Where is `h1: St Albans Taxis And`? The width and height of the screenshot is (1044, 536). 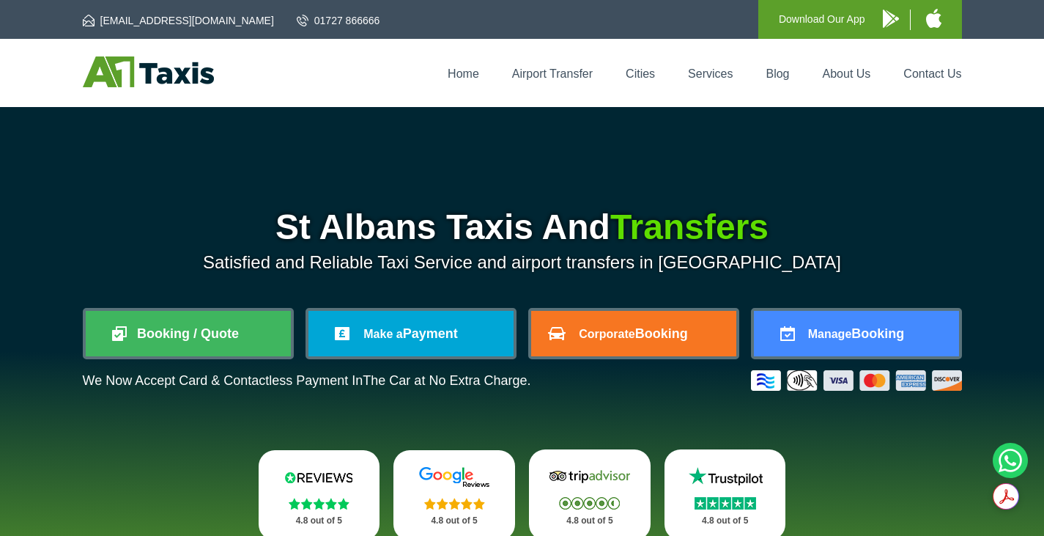
h1: St Albans Taxis And is located at coordinates (522, 227).